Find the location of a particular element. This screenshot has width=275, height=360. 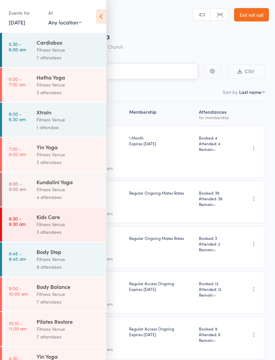

div: 1 attendee is located at coordinates (68, 127).